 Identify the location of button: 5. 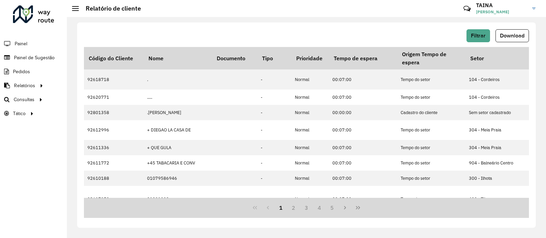
(332, 208).